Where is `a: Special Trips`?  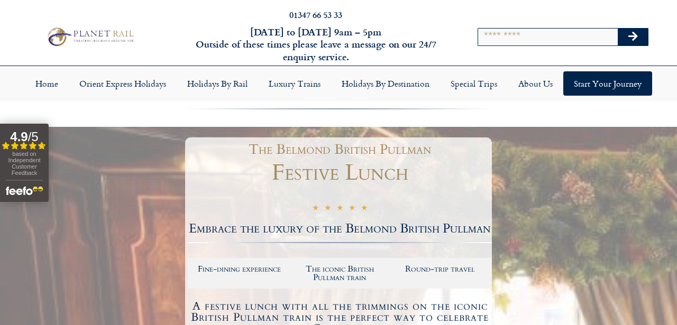
a: Special Trips is located at coordinates (474, 84).